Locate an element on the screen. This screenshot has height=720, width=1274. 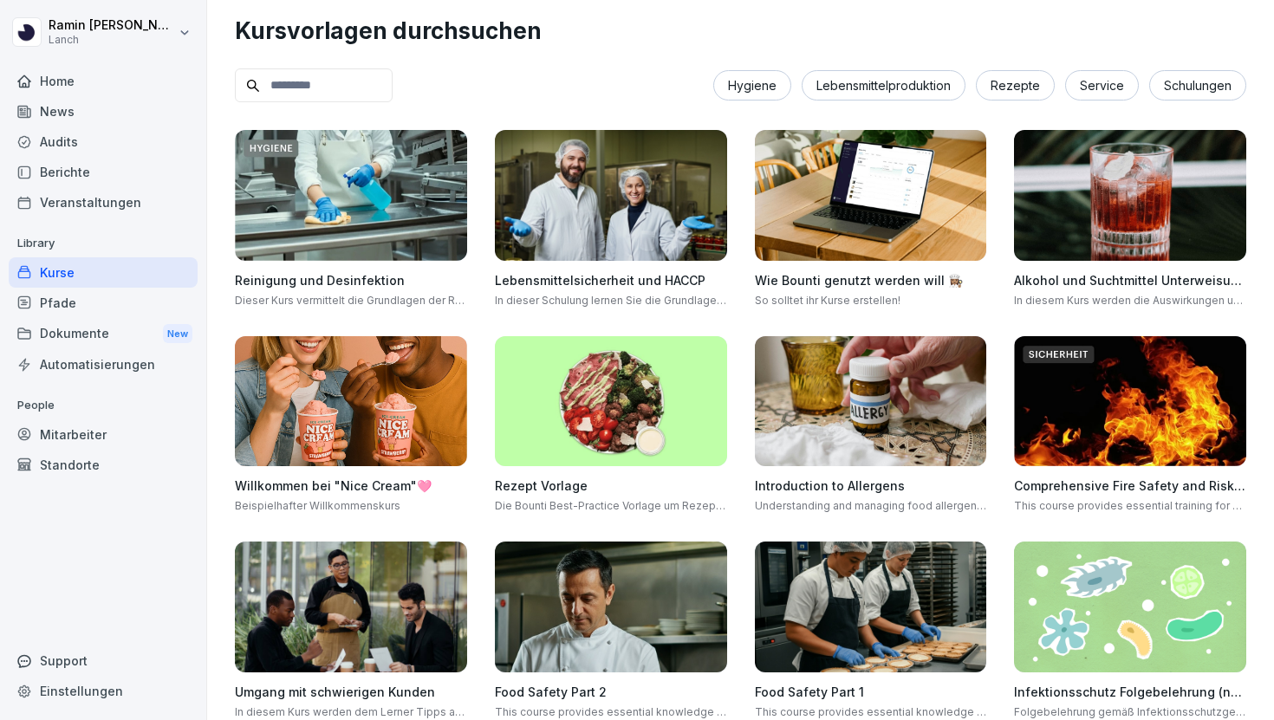
p: People is located at coordinates (103, 405).